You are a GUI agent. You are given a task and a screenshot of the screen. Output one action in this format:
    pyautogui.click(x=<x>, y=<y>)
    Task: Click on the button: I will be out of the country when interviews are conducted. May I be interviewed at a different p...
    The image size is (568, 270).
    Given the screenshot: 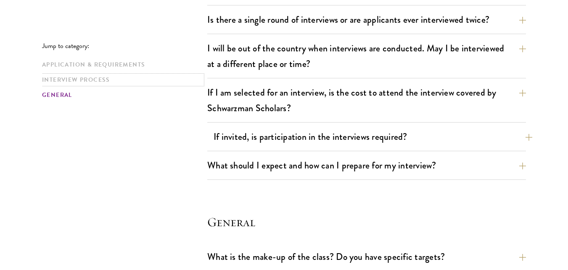 What is the action you would take?
    pyautogui.click(x=367, y=56)
    